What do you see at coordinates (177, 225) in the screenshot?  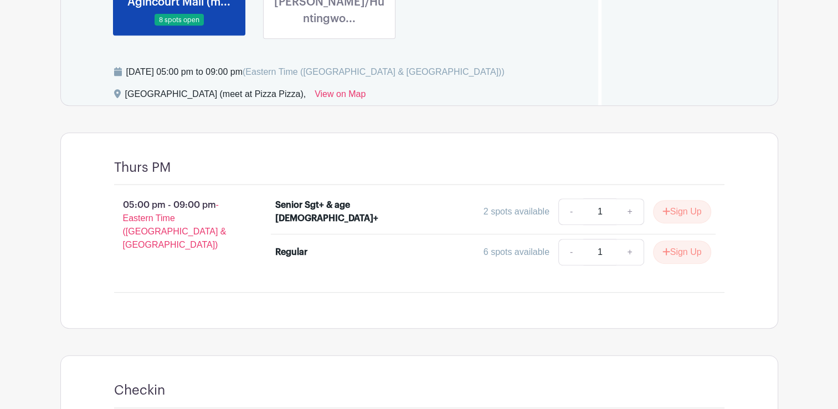 I see `p: 05:00 pm - 09:00 pm` at bounding box center [177, 225].